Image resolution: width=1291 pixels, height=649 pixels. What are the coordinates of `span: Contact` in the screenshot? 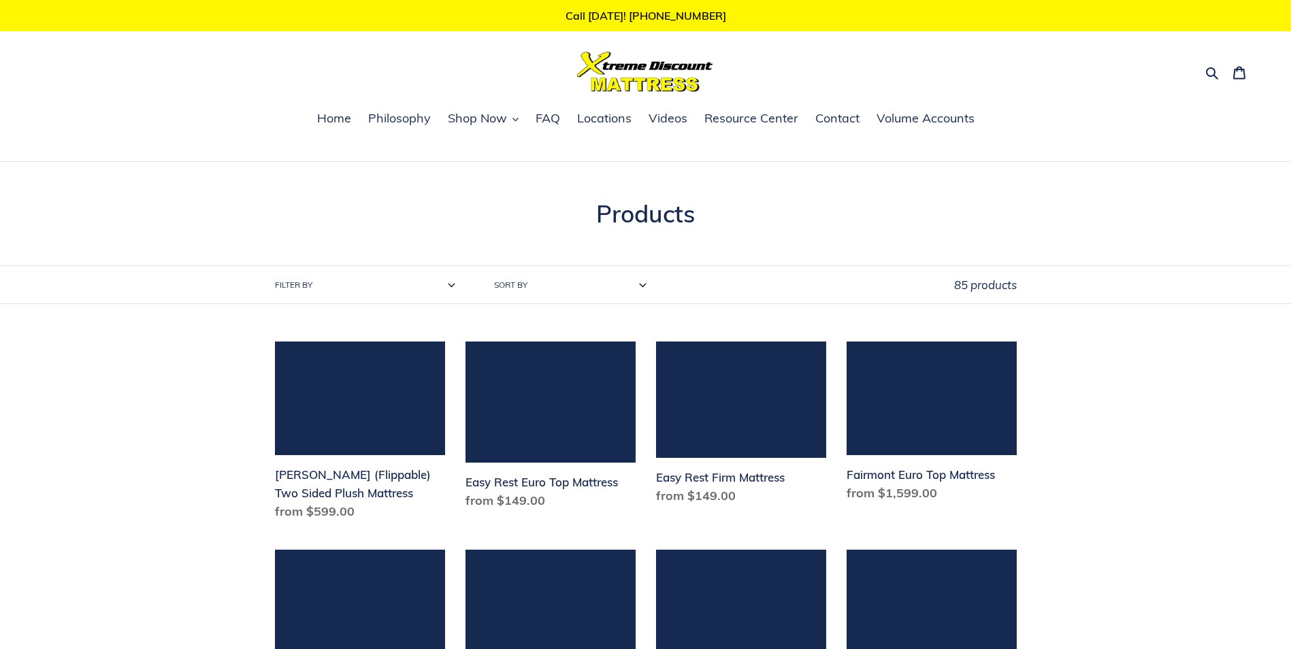 It's located at (837, 118).